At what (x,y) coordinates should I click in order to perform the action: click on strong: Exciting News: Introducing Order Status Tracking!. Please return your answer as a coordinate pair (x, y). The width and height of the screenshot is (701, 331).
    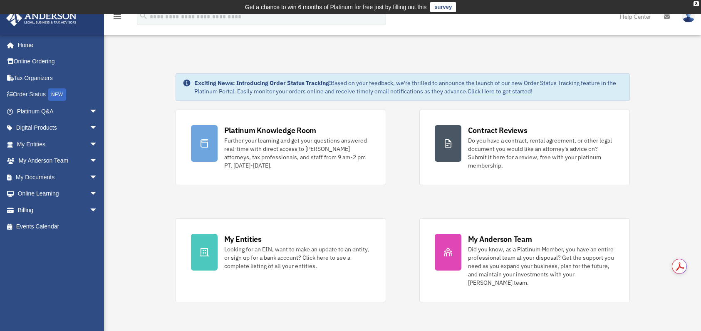
    Looking at the image, I should click on (263, 83).